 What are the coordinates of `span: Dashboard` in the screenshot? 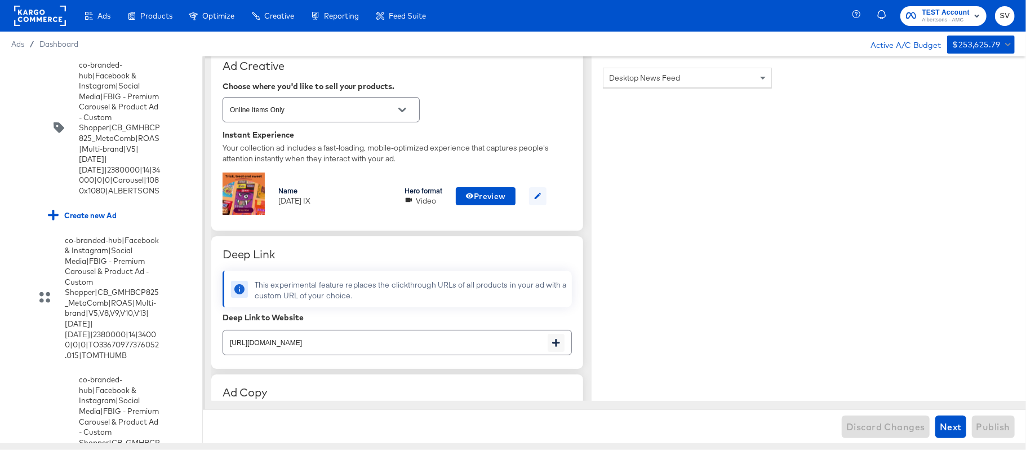 It's located at (59, 44).